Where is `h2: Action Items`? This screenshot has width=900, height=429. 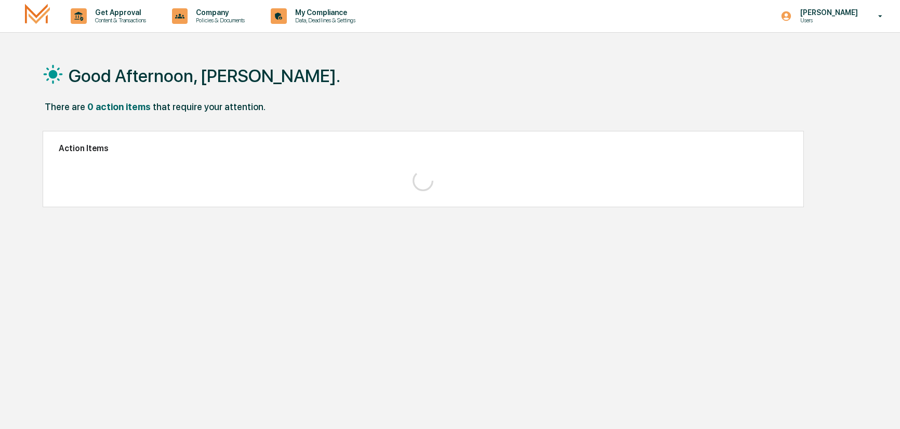 h2: Action Items is located at coordinates (423, 148).